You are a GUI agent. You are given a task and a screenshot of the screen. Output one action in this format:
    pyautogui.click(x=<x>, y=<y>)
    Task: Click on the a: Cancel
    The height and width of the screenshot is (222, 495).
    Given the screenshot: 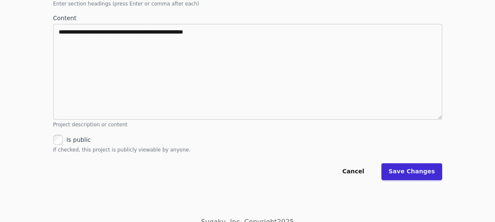 What is the action you would take?
    pyautogui.click(x=354, y=172)
    